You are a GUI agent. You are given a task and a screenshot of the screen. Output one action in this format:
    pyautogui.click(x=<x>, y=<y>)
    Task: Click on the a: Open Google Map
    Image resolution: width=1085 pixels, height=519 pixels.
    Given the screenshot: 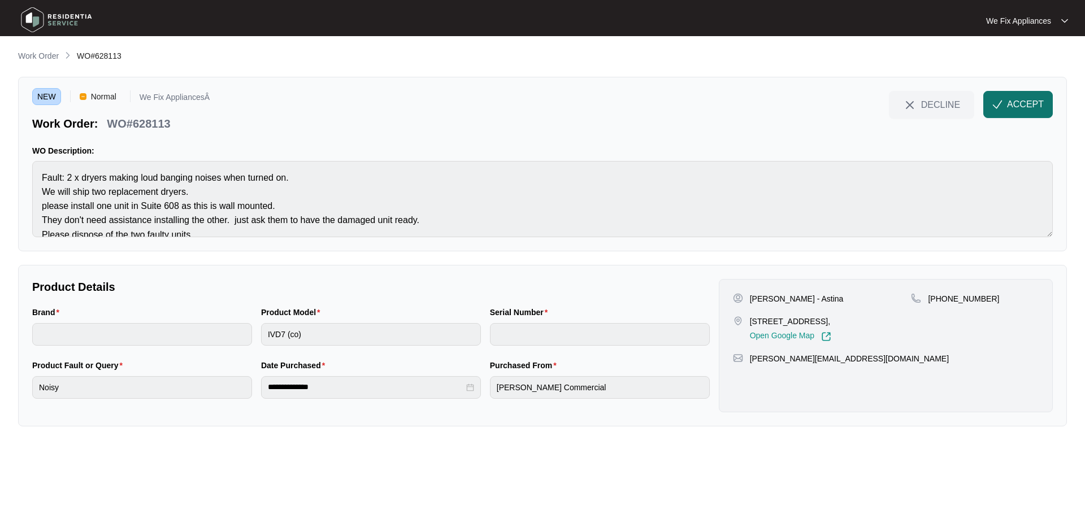 What is the action you would take?
    pyautogui.click(x=790, y=337)
    